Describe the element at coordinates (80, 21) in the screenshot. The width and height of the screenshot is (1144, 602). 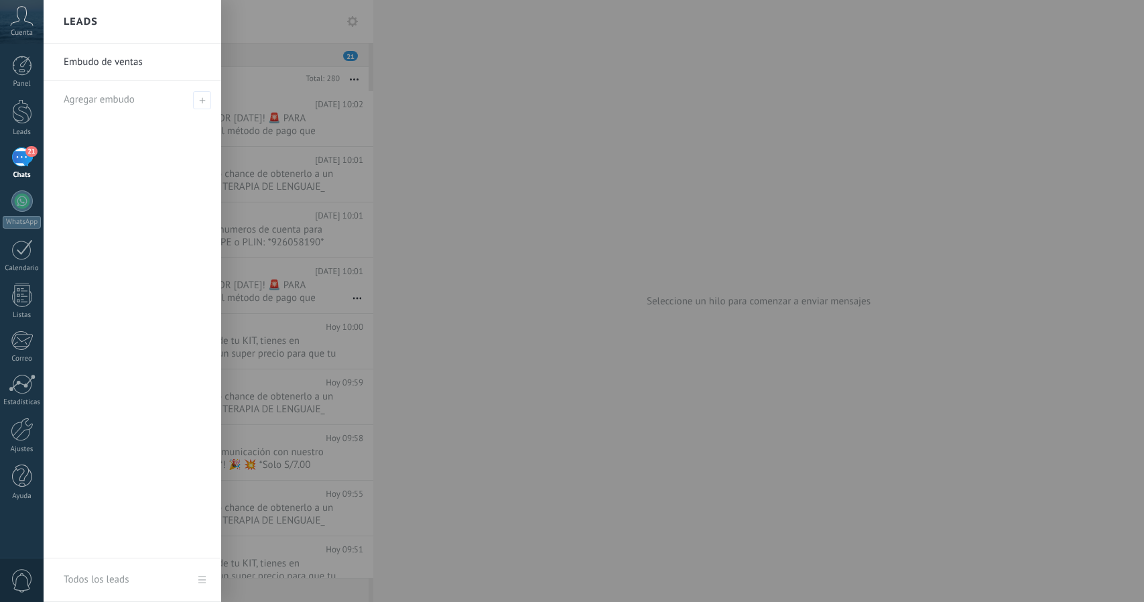
I see `h2: Leads` at that location.